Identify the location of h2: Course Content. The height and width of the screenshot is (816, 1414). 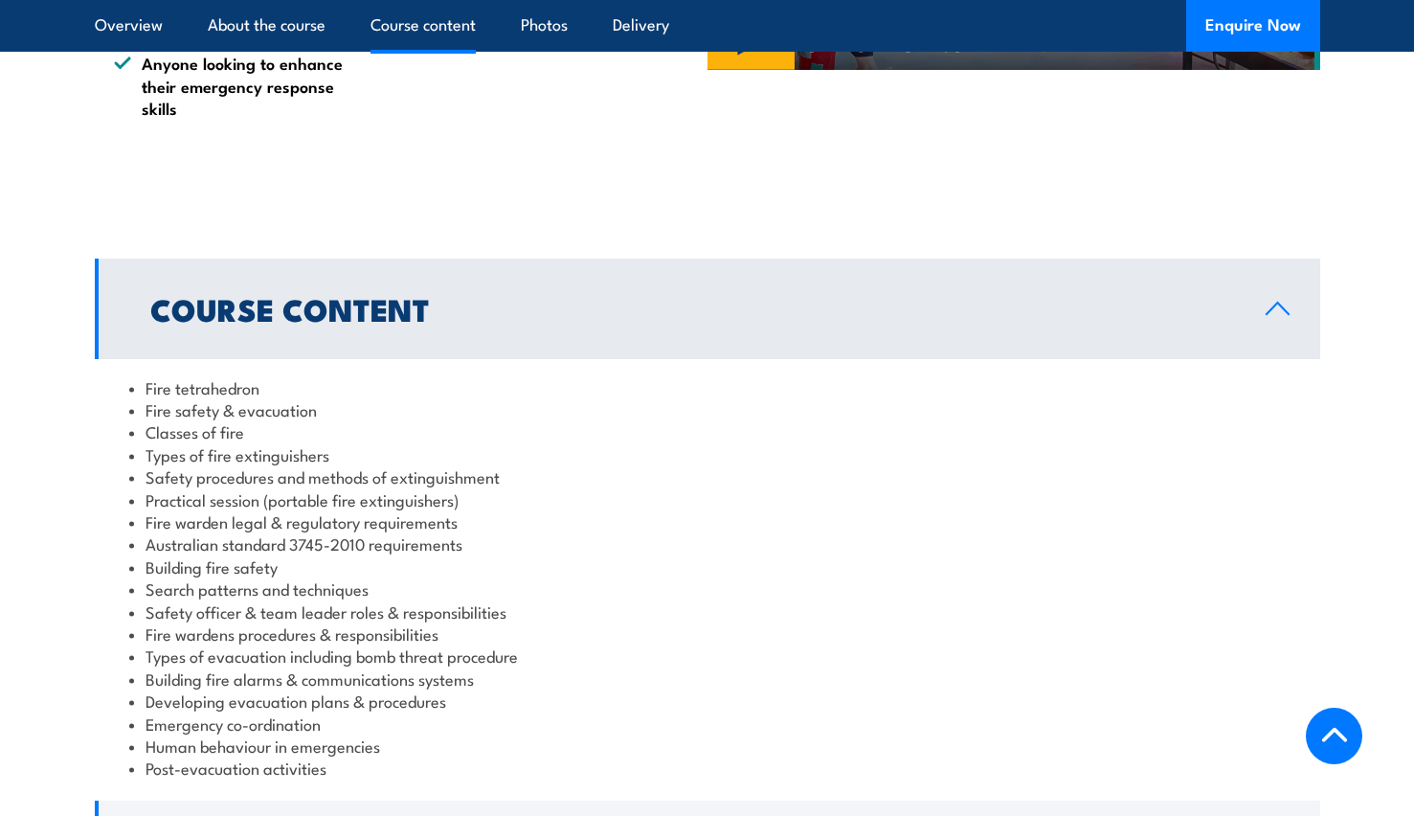
(692, 308).